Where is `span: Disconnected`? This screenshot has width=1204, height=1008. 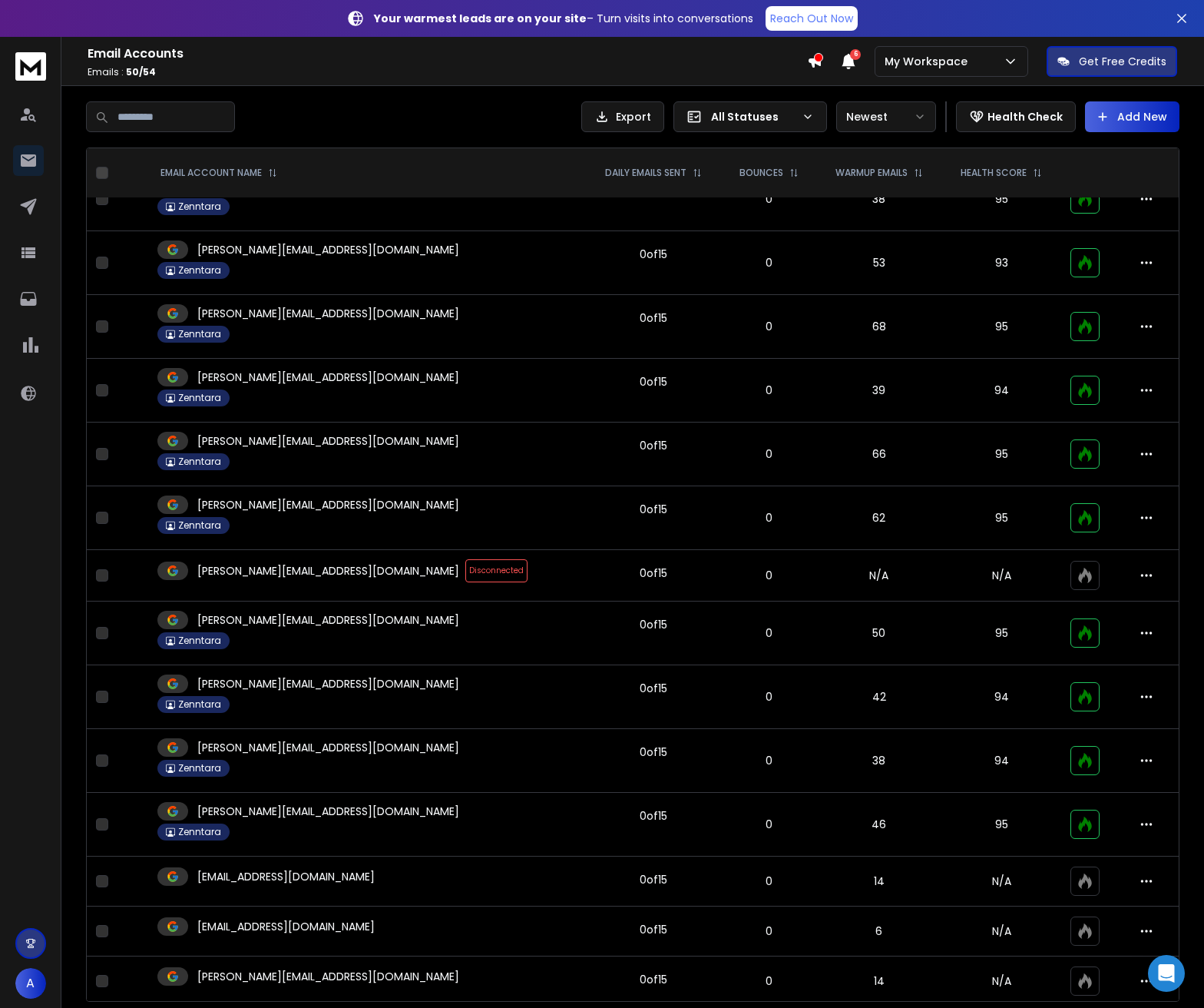 span: Disconnected is located at coordinates (496, 571).